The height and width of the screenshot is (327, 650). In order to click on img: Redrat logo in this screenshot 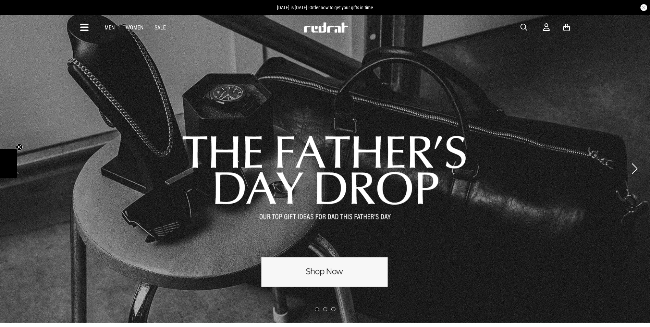, I will do `click(326, 27)`.